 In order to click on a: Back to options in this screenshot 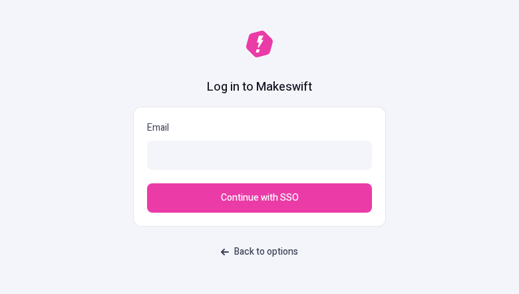, I will do `click(260, 252)`.